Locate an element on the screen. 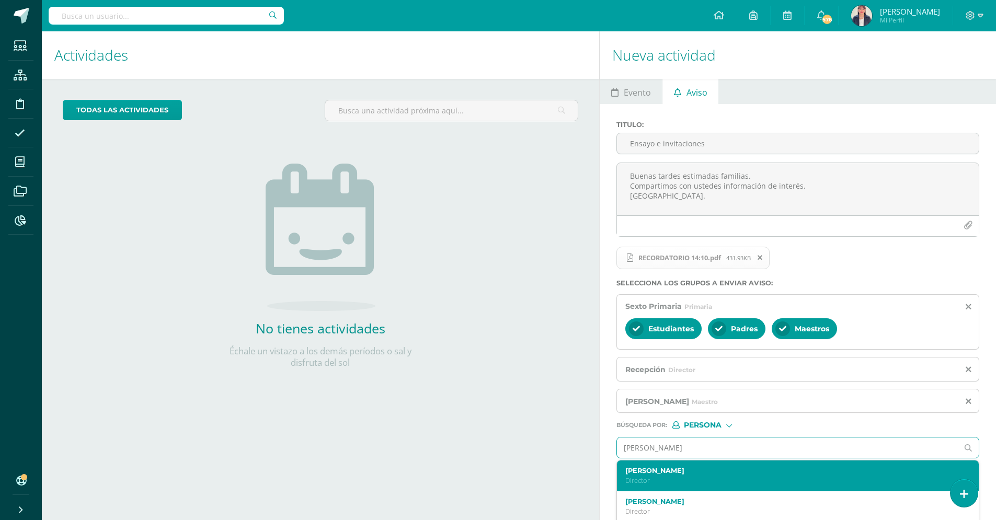 The width and height of the screenshot is (996, 520). div: [object Object] is located at coordinates (711, 425).